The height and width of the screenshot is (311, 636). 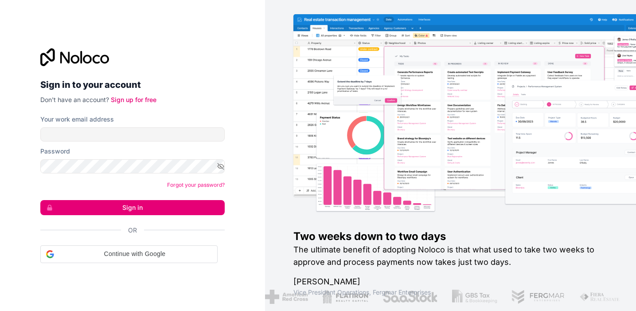 What do you see at coordinates (133, 85) in the screenshot?
I see `h2: Sign in to your account` at bounding box center [133, 85].